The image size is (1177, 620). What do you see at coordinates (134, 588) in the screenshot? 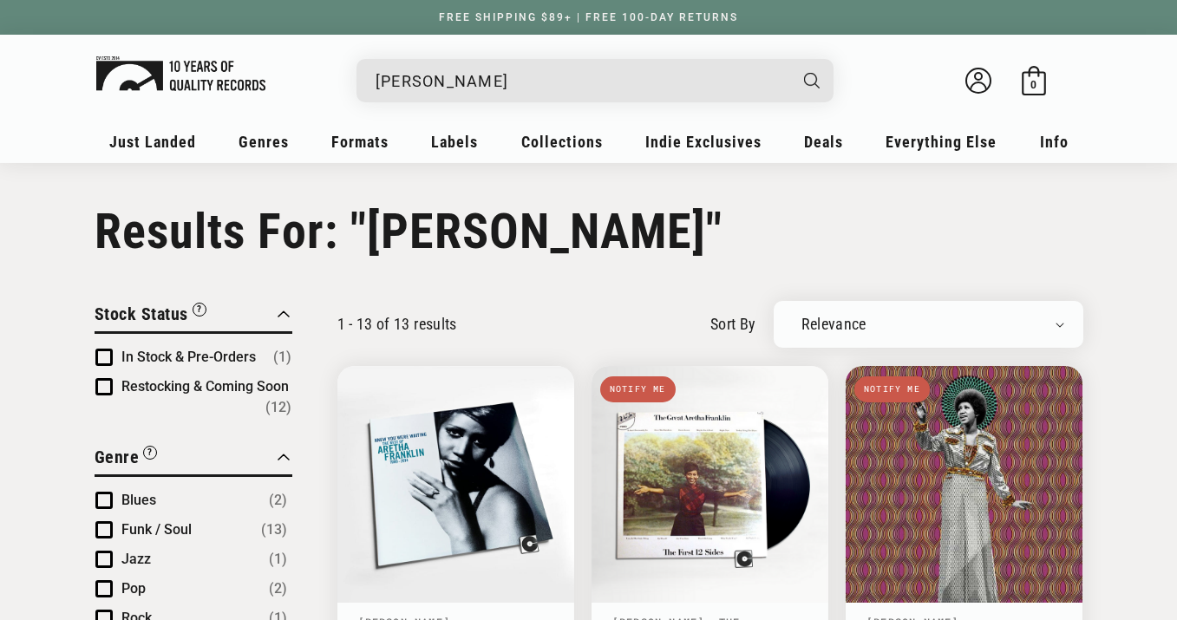
I see `span: Pop` at bounding box center [134, 588].